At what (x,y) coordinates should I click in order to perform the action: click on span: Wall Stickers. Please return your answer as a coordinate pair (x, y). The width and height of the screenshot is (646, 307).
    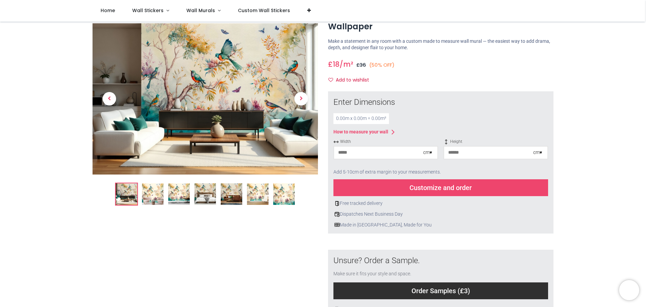
    Looking at the image, I should click on (148, 10).